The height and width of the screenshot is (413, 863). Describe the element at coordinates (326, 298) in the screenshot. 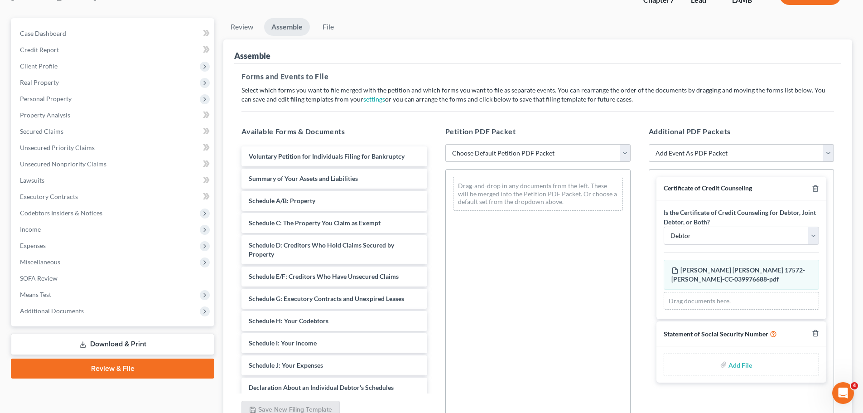

I see `span: Schedule G: Executory Contracts and Unexpired Leases` at that location.